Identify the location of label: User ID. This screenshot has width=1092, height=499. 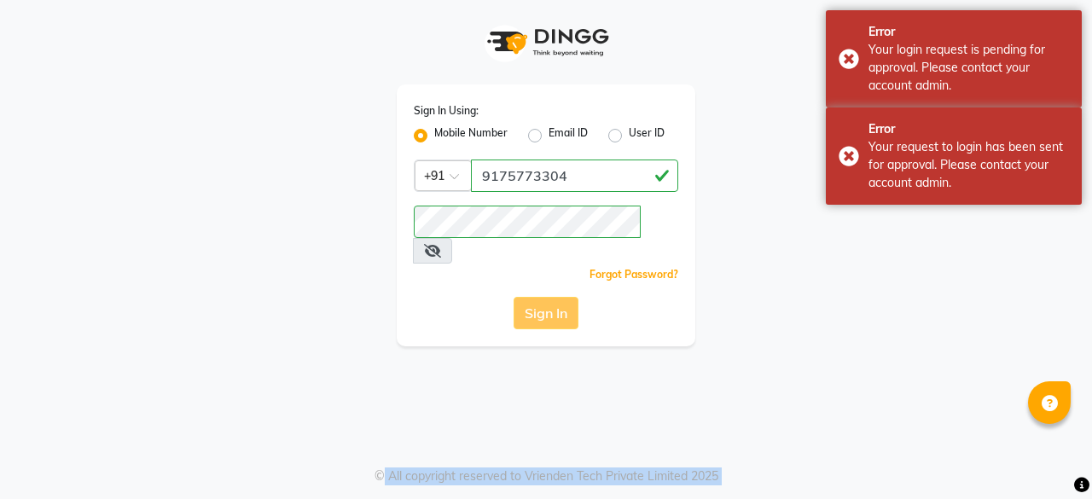
(647, 136).